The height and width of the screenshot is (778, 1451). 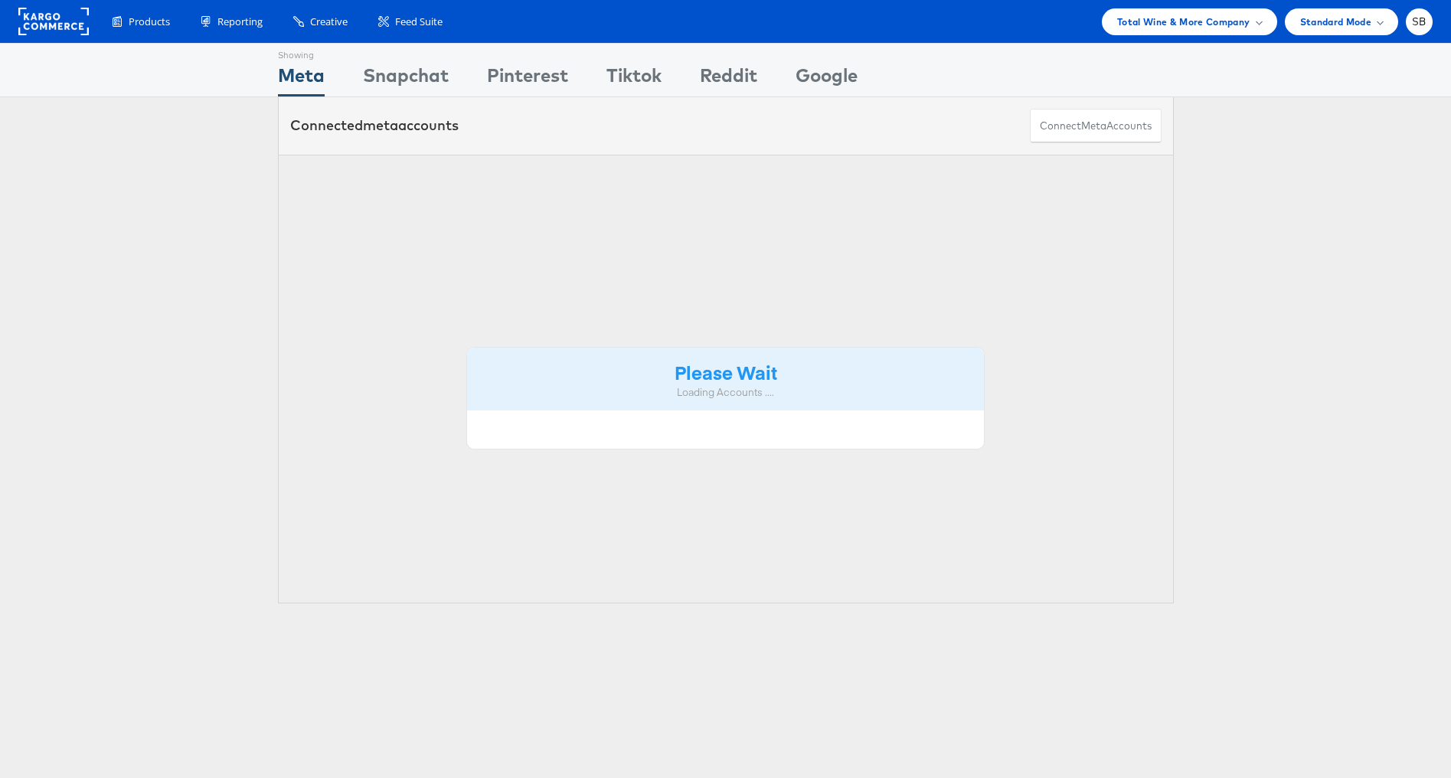 I want to click on span: SB, so click(x=1419, y=21).